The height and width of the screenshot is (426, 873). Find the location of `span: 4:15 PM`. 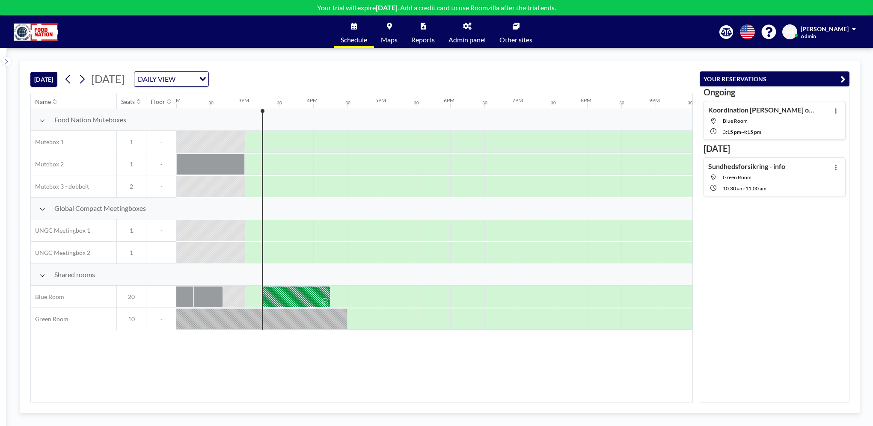

span: 4:15 PM is located at coordinates (752, 132).